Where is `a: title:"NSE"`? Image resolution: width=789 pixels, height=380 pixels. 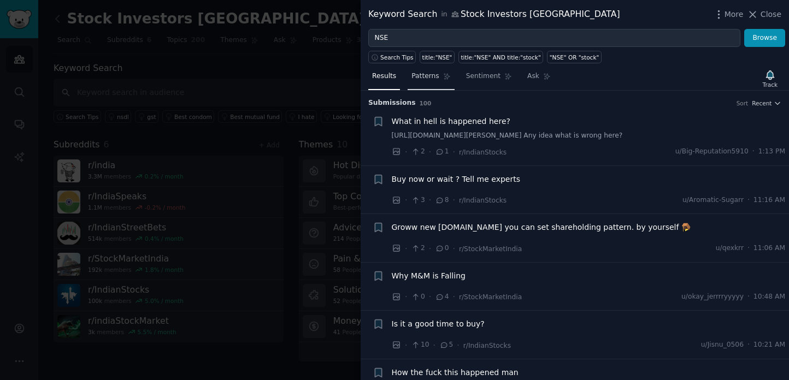
a: title:"NSE" is located at coordinates (437, 57).